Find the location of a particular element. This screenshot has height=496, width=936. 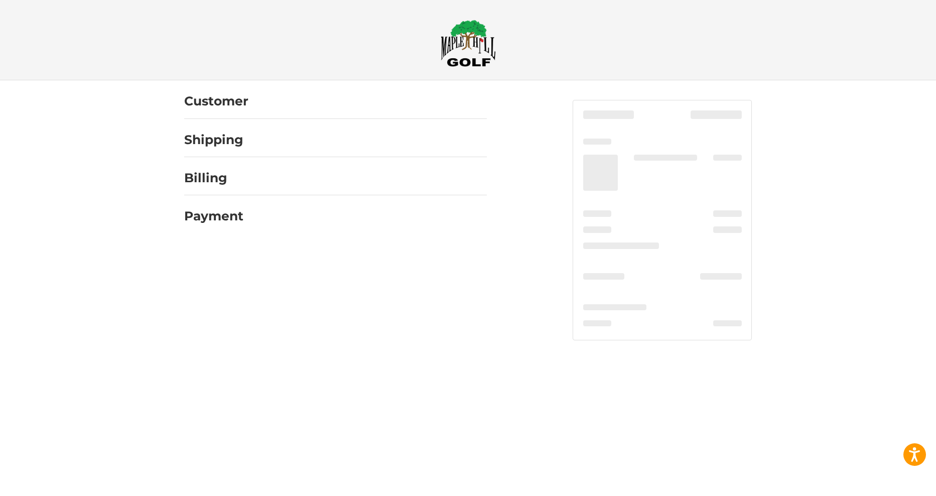

h2: Customer is located at coordinates (216, 101).